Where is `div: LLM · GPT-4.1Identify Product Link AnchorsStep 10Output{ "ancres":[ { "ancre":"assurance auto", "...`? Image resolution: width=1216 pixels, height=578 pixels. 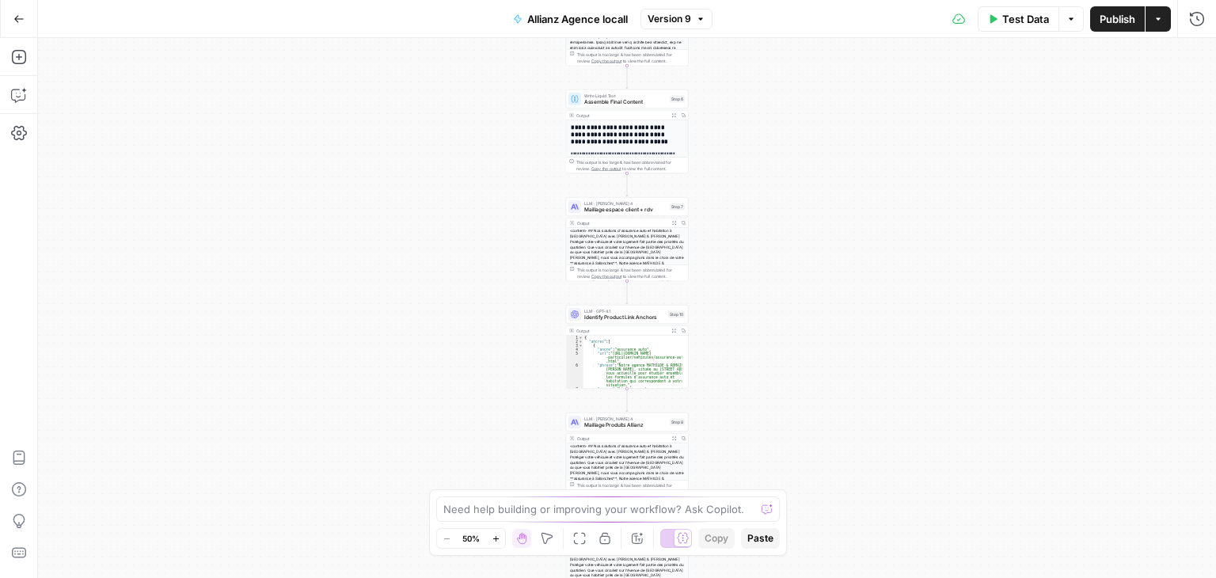
div: LLM · GPT-4.1Identify Product Link AnchorsStep 10Output{ "ancres":[ { "ancre":"assurance auto", "... is located at coordinates (627, 347).